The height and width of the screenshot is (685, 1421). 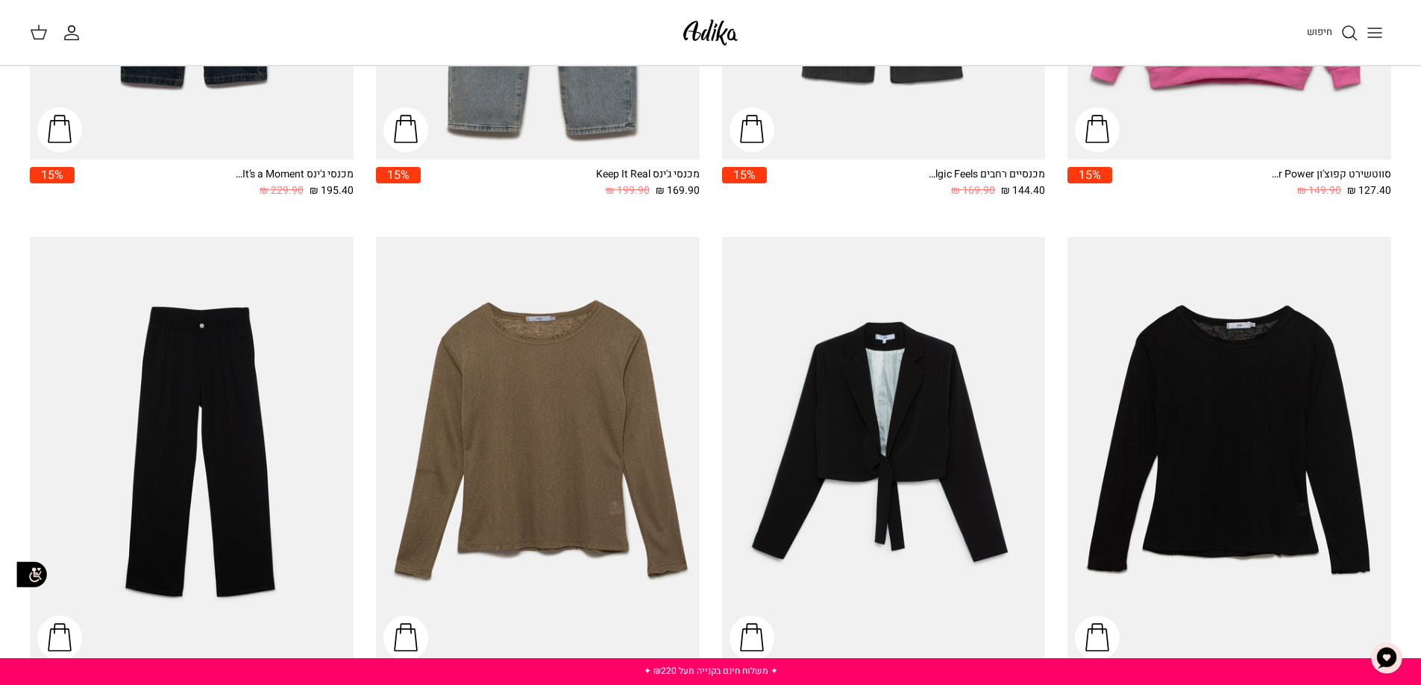 I want to click on a: מכנסיים רחבים Nostalgic Feels קורדרוי 144.40 ₪ 169.90 ₪, so click(x=906, y=183).